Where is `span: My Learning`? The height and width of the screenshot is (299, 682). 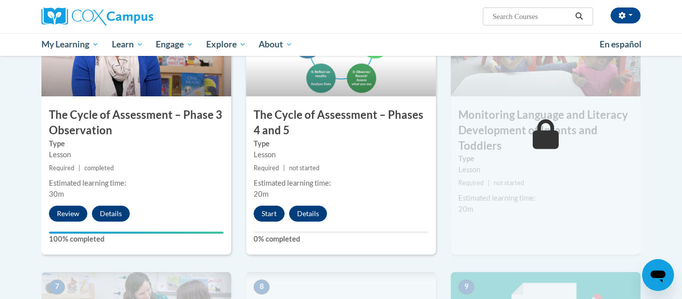
span: My Learning is located at coordinates (70, 44).